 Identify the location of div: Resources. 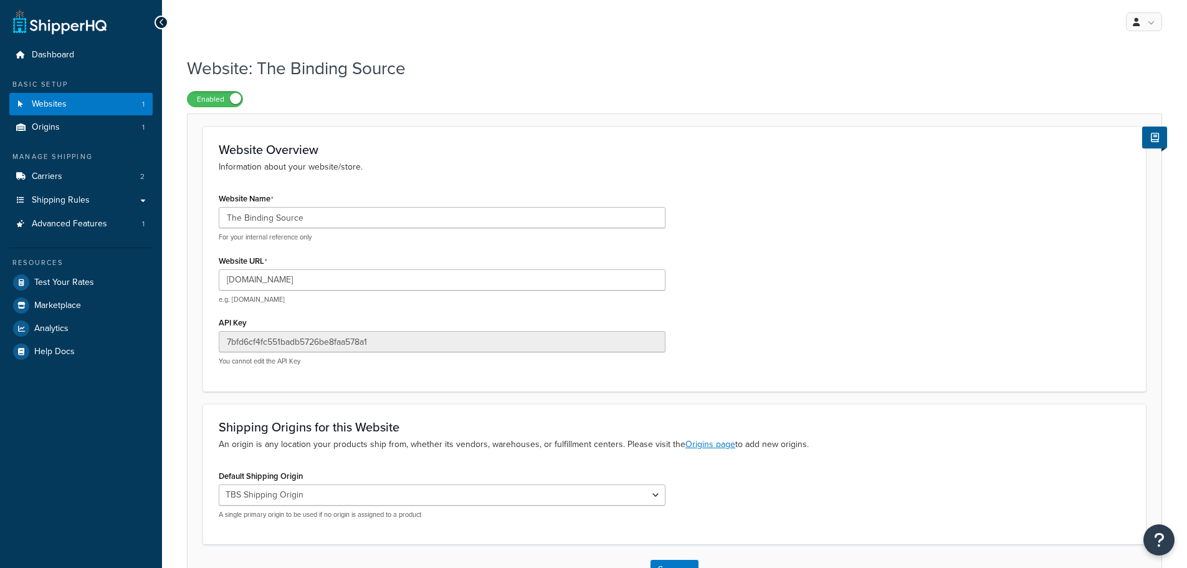
(81, 262).